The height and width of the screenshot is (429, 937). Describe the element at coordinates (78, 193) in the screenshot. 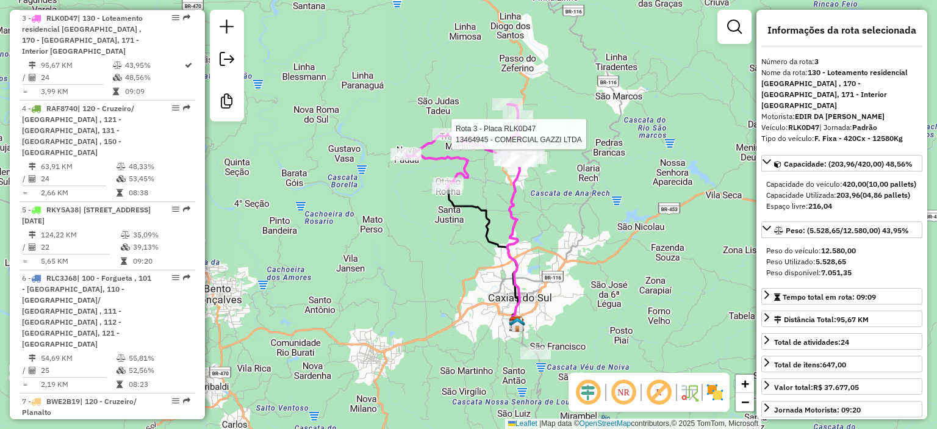

I see `td: 2,66 KM` at that location.